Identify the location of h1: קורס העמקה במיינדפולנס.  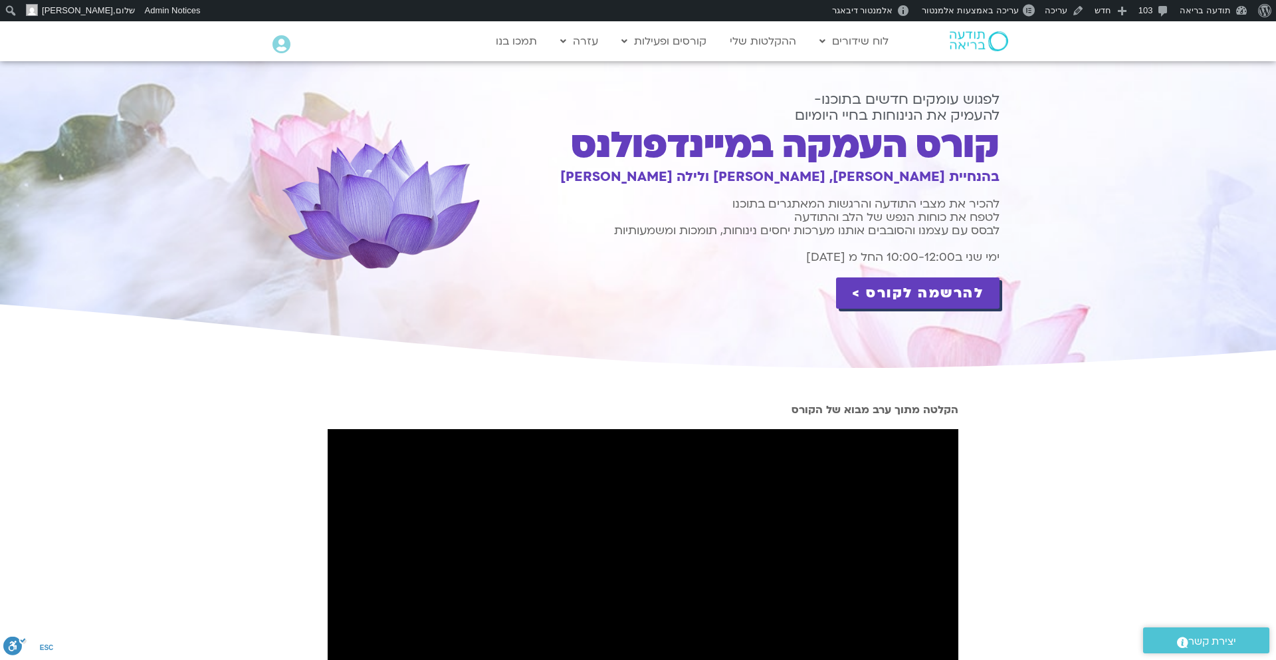
(741, 146).